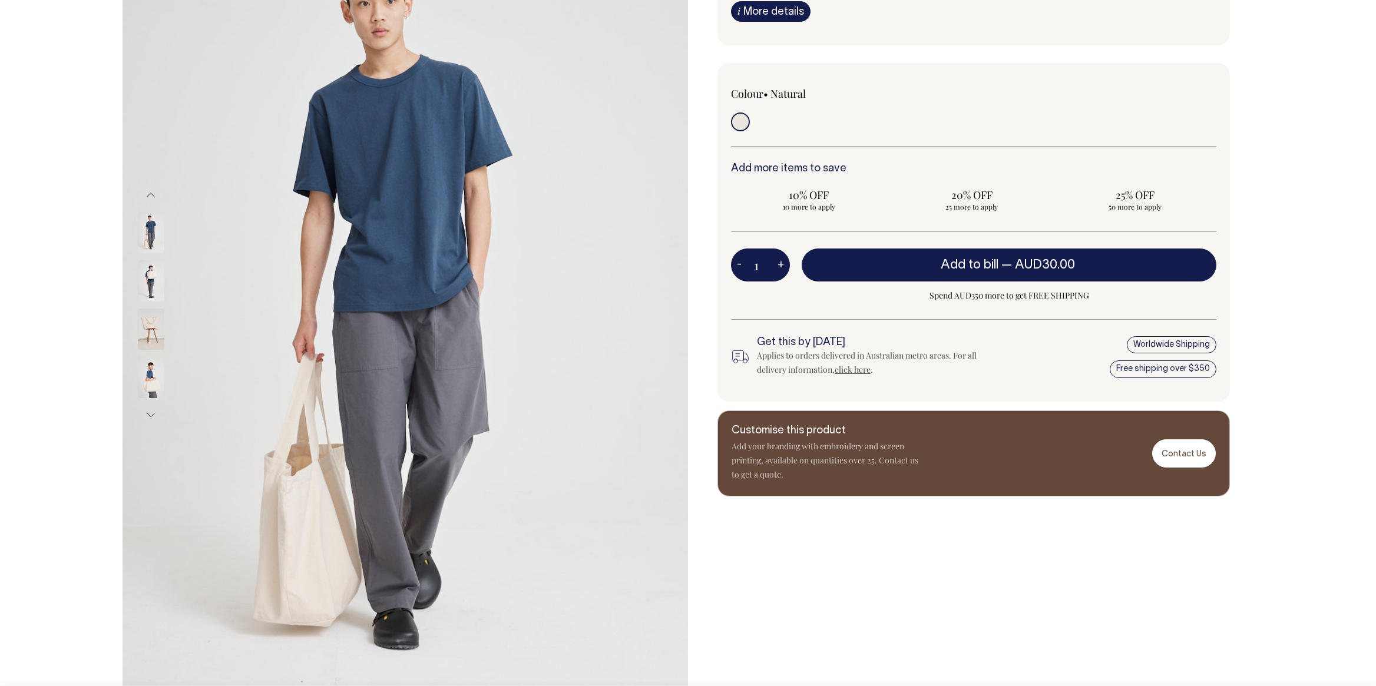 This screenshot has width=1376, height=686. Describe the element at coordinates (972, 200) in the screenshot. I see `input: 20% OFF 25 more to apply` at that location.